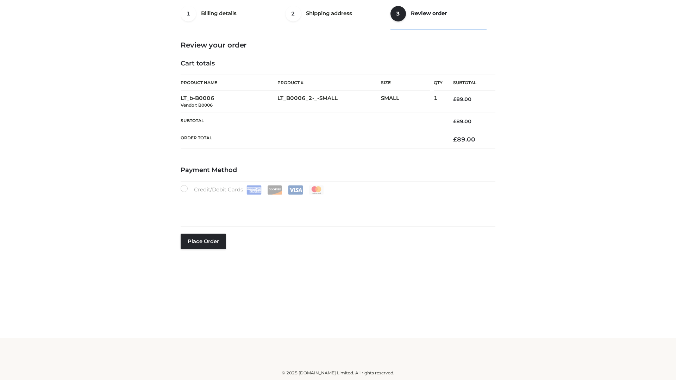  I want to click on img: Mastercard, so click(316, 190).